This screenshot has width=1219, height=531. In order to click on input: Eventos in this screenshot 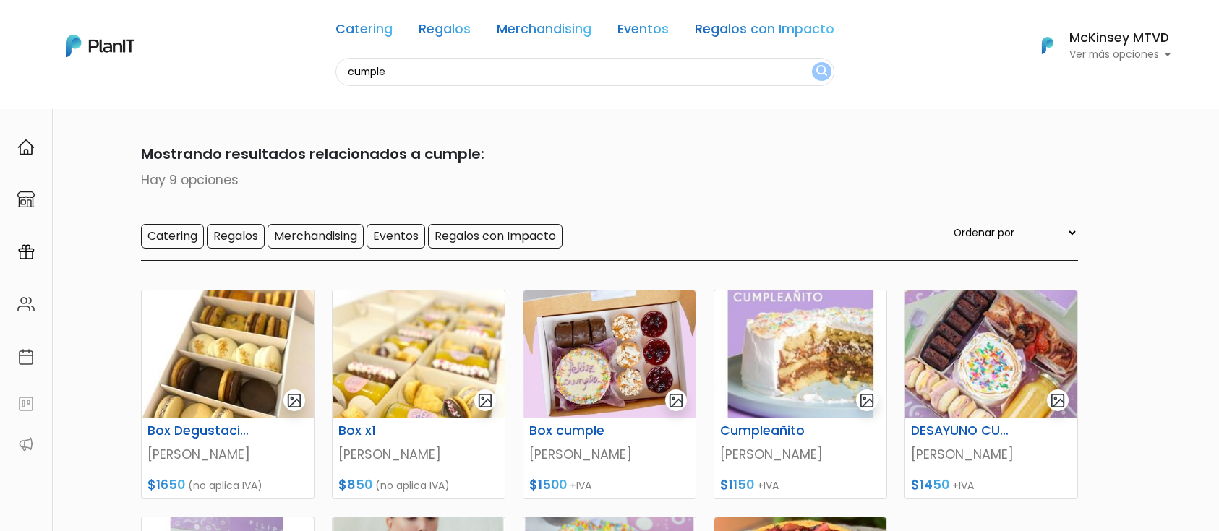, I will do `click(395, 236)`.